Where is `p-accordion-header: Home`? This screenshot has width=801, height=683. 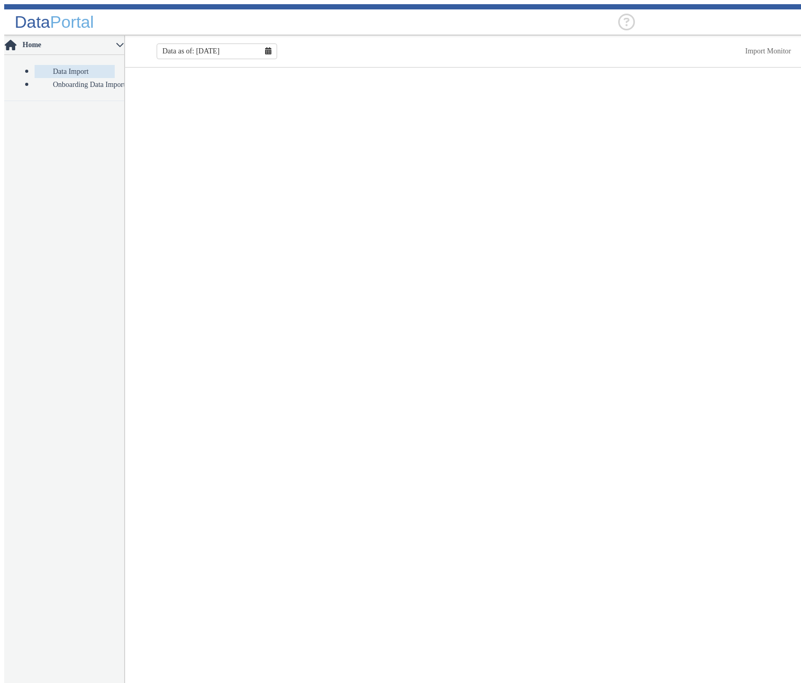 p-accordion-header: Home is located at coordinates (64, 45).